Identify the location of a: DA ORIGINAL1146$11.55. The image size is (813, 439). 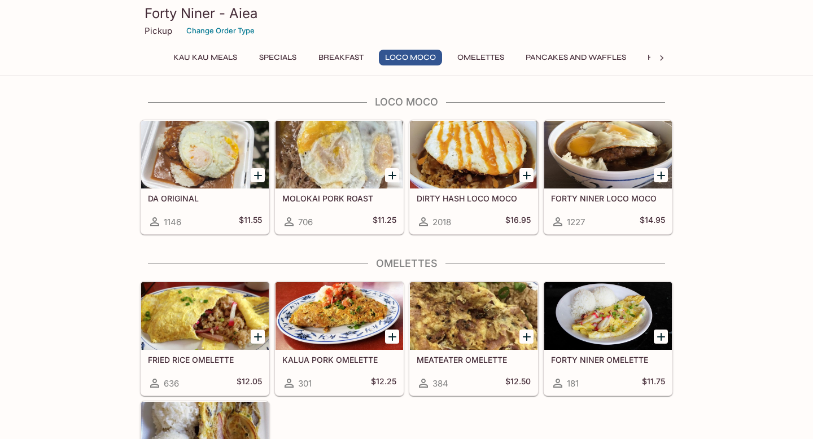
(205, 177).